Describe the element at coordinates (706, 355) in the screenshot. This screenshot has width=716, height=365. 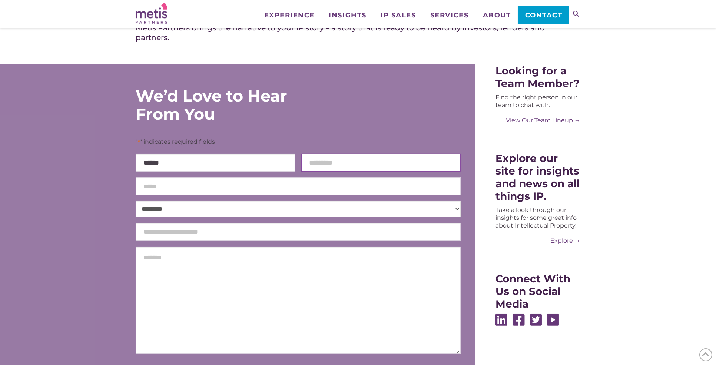
I see `span: Back to Top` at that location.